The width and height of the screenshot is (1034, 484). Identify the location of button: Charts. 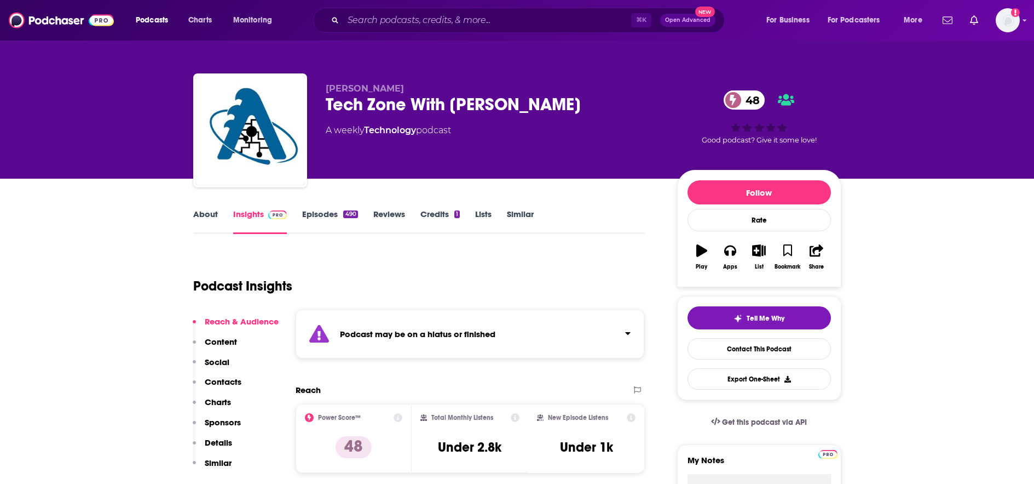
(212, 406).